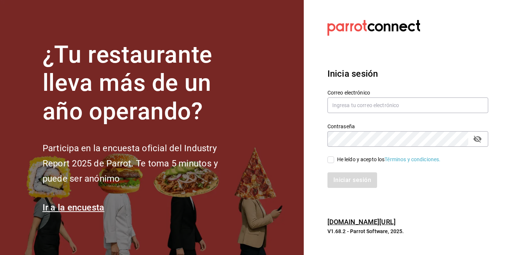 This screenshot has height=255, width=506. What do you see at coordinates (143, 163) in the screenshot?
I see `h2: Participa en la encuesta oficial del Industry Report 2025 de Parrot. Te toma 5 minutos y puede se...` at bounding box center [143, 163].